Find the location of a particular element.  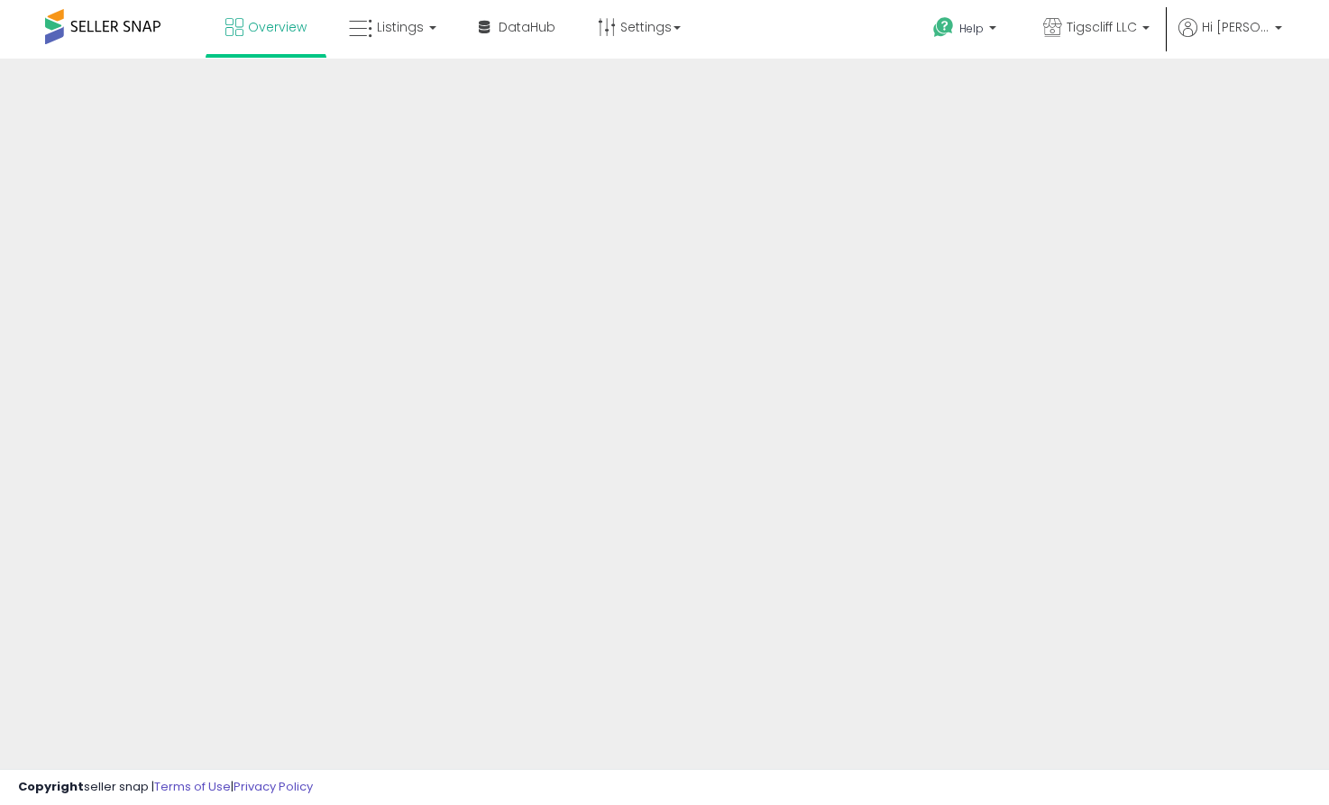

strong: Copyright is located at coordinates (50, 786).